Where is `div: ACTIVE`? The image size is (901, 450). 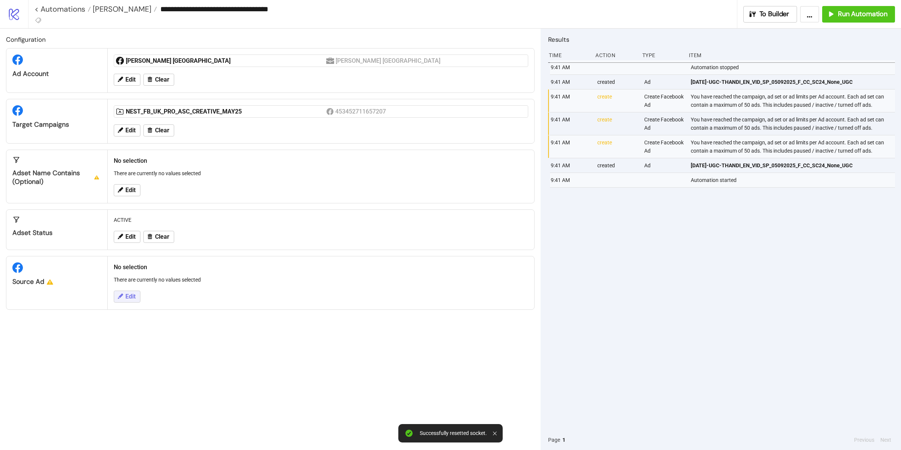 div: ACTIVE is located at coordinates (321, 220).